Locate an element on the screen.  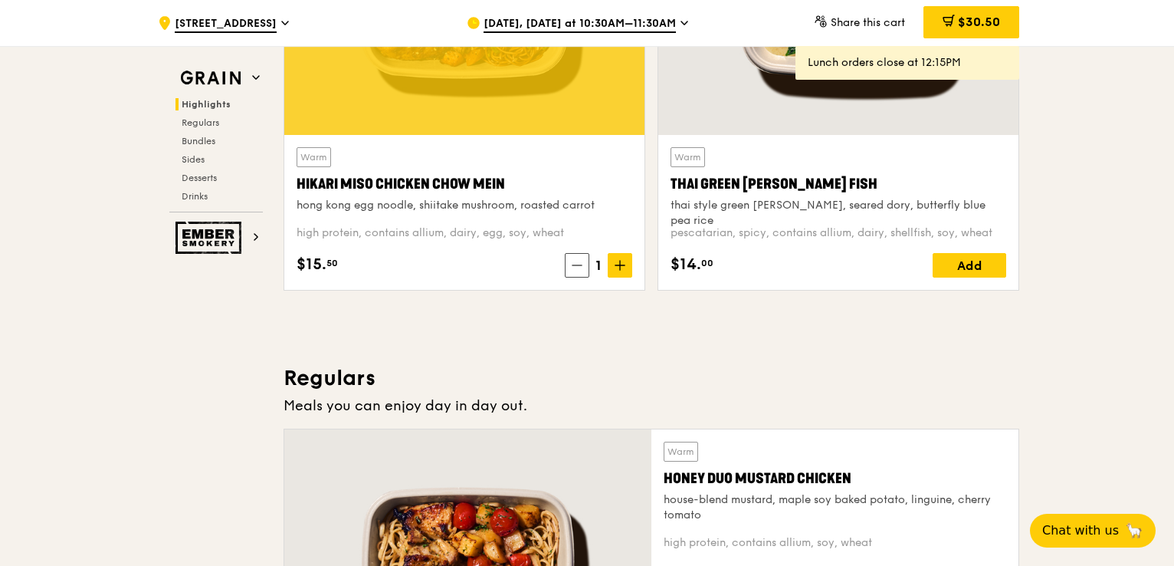
h3: Regulars is located at coordinates (651, 378).